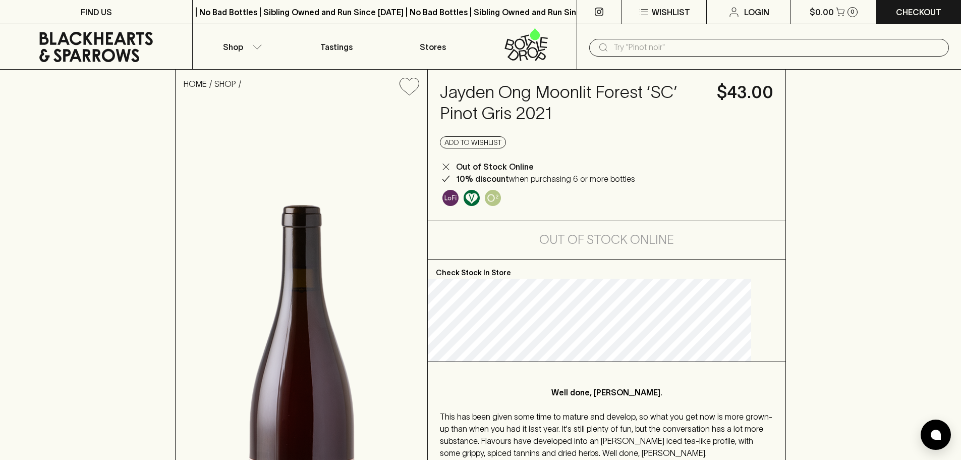 The width and height of the screenshot is (961, 460). What do you see at coordinates (233, 47) in the screenshot?
I see `p: Shop` at bounding box center [233, 47].